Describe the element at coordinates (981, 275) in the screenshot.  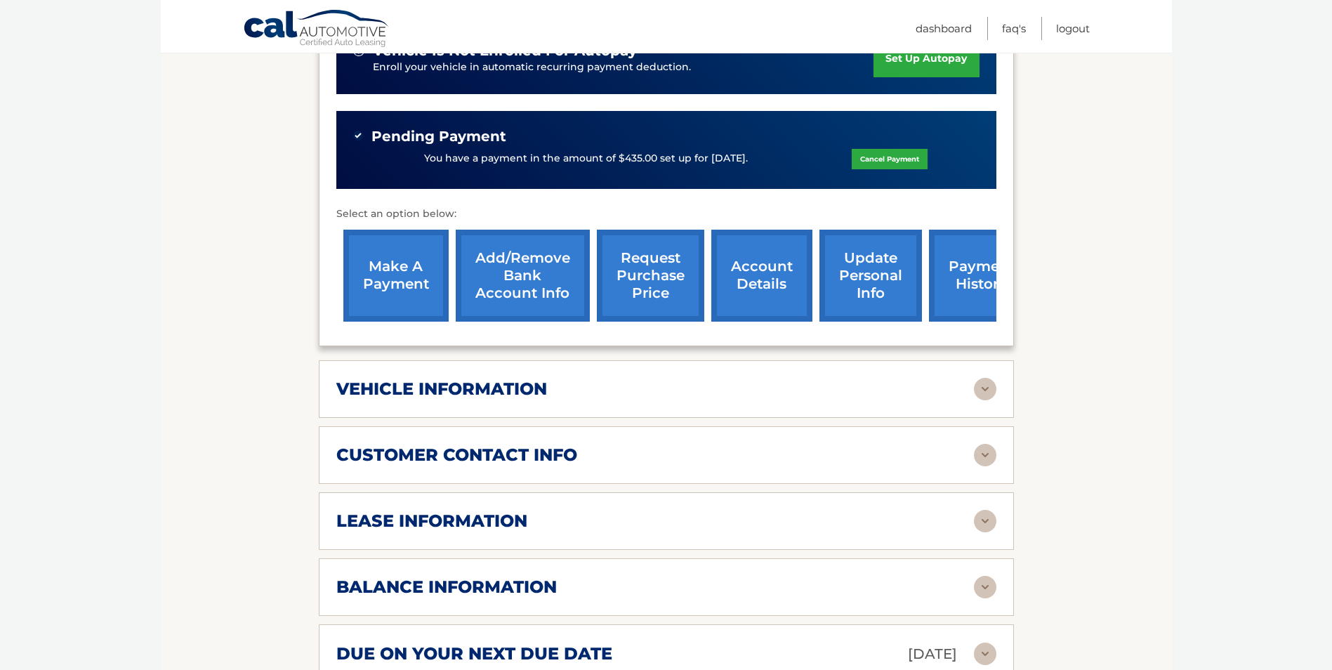
I see `a: payment history` at that location.